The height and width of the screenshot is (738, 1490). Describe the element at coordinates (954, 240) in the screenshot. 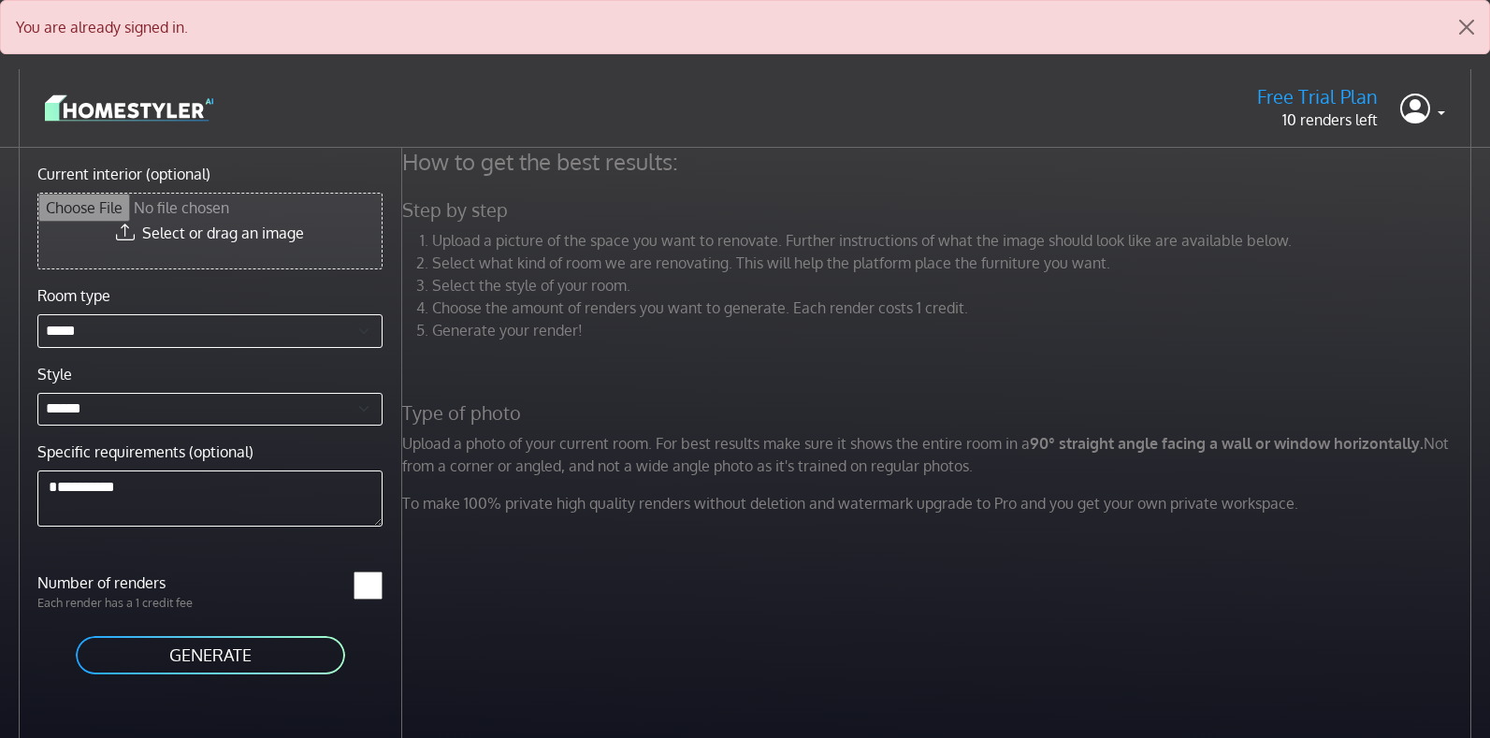

I see `li: Upload a picture of the space you want to renovate. Further instructions of what the image should...` at that location.